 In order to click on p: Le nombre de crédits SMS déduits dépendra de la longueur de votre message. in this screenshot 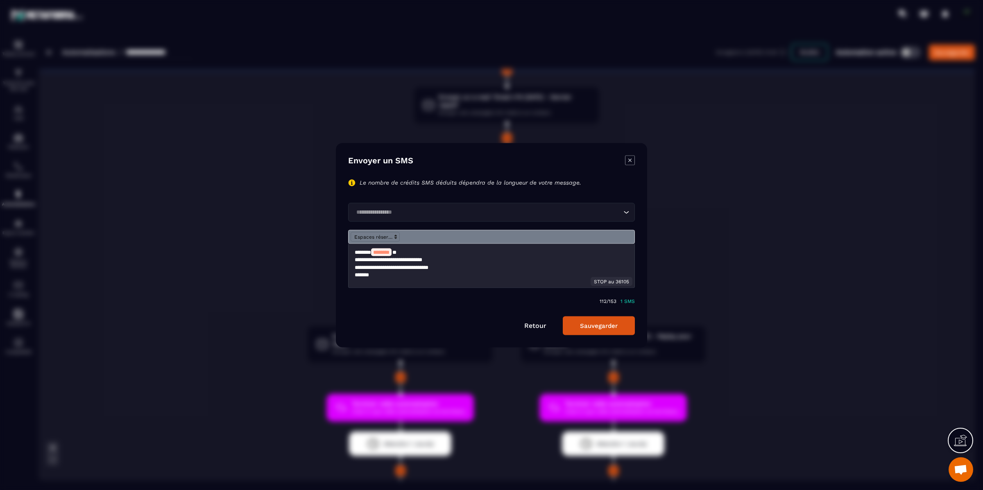, I will do `click(470, 183)`.